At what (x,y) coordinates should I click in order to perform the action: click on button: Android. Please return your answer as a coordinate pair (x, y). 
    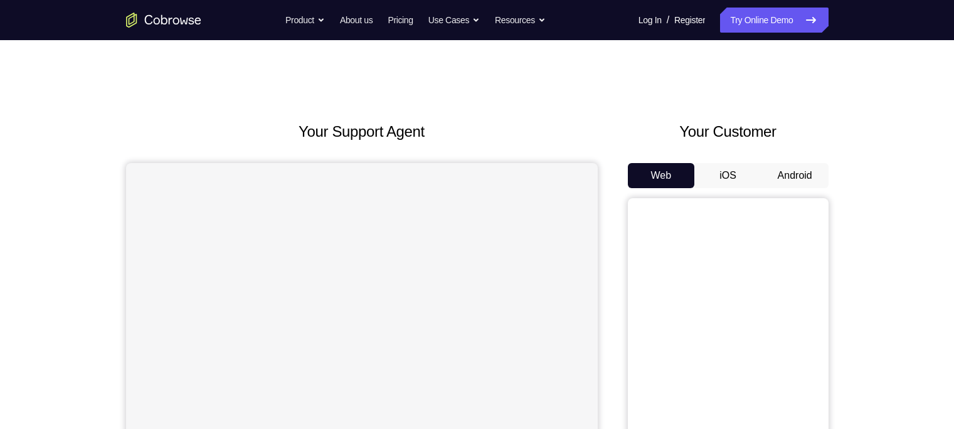
    Looking at the image, I should click on (795, 176).